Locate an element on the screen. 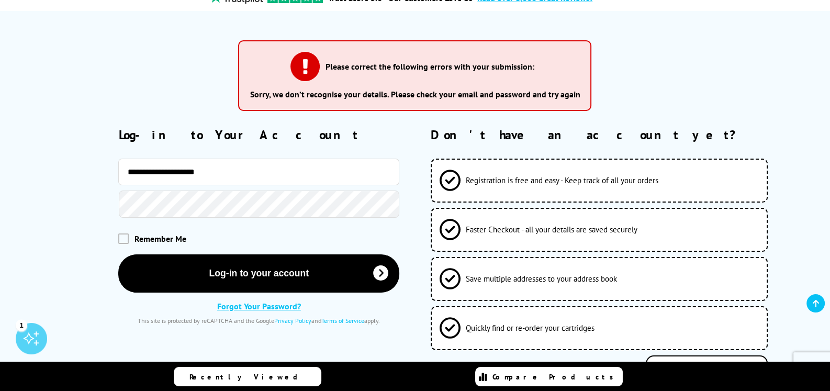  a: Terms of Service is located at coordinates (343, 320).